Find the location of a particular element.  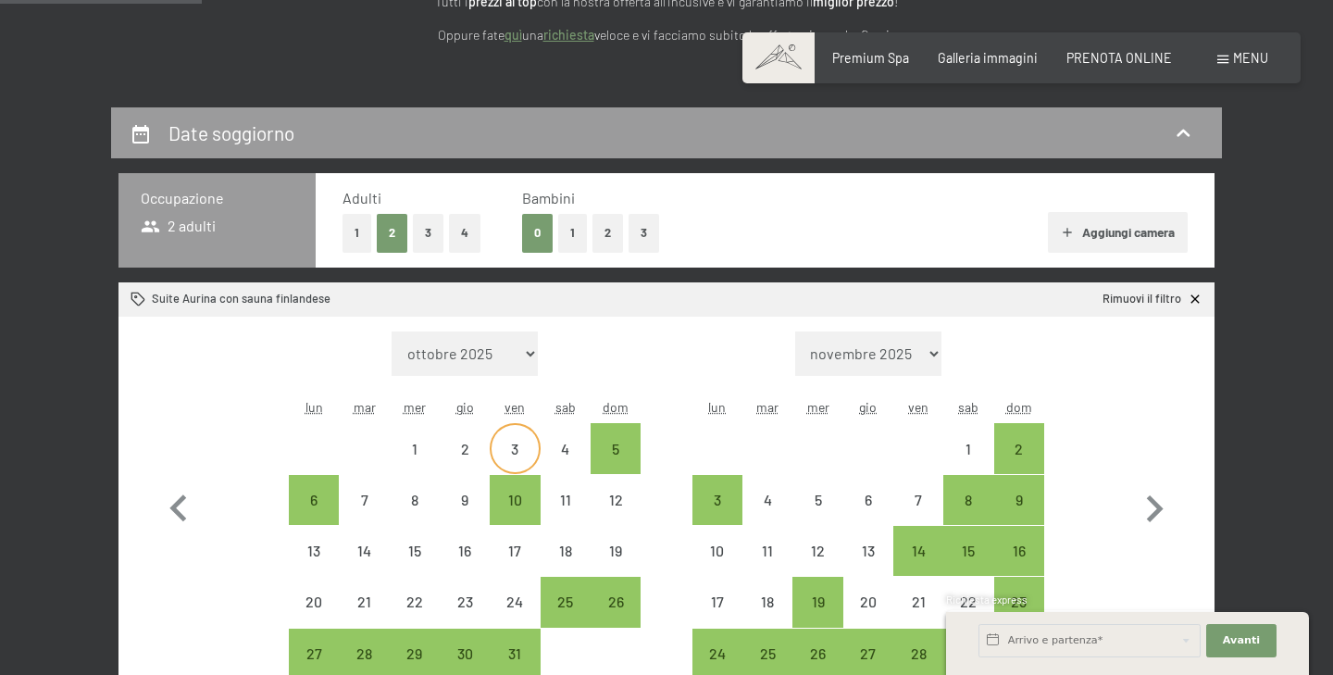

div: 11 is located at coordinates (566, 516).